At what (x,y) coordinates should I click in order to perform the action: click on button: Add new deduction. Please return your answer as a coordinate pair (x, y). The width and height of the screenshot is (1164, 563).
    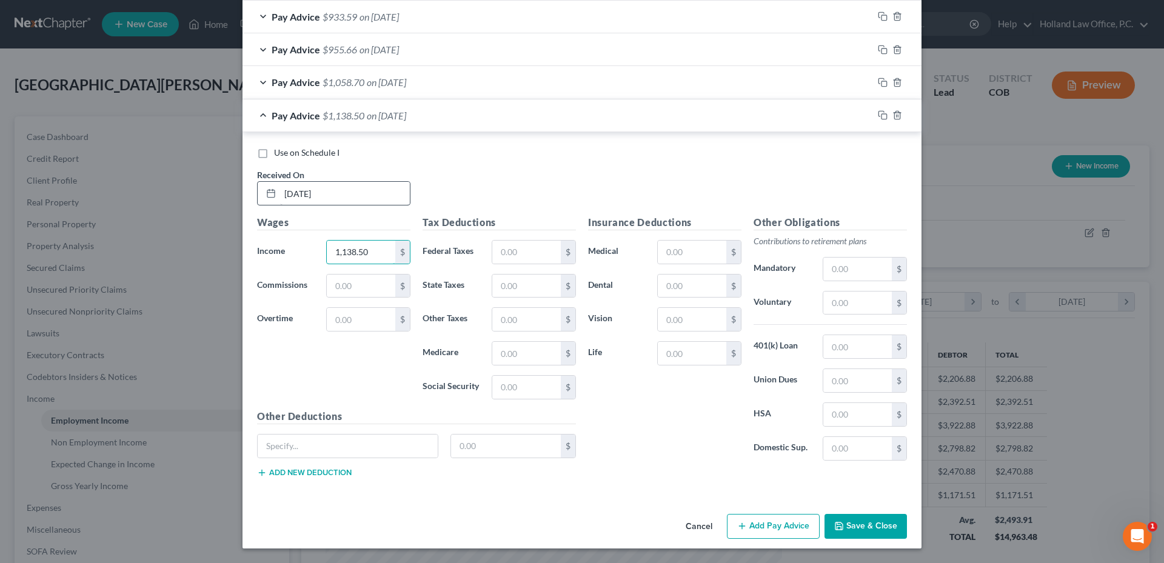
    Looking at the image, I should click on (304, 473).